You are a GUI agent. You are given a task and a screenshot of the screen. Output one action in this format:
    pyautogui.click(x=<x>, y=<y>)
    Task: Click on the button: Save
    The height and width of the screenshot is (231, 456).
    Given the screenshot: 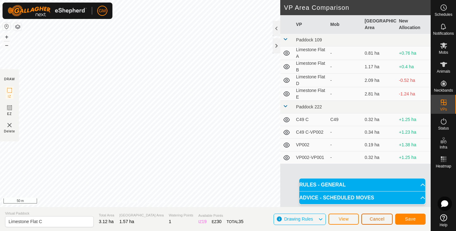 What is the action you would take?
    pyautogui.click(x=410, y=219)
    